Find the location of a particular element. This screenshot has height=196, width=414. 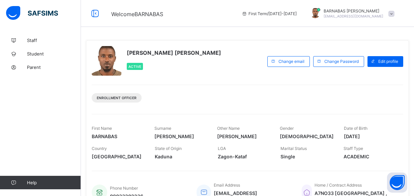

span: Gender is located at coordinates (286, 128).